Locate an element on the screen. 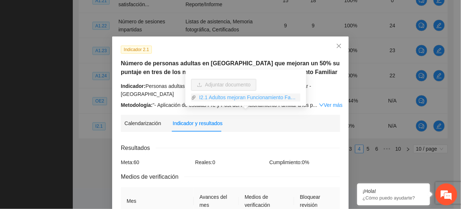  textarea: Escriba su mensaje y pulse “Intro” is located at coordinates (71, 147).